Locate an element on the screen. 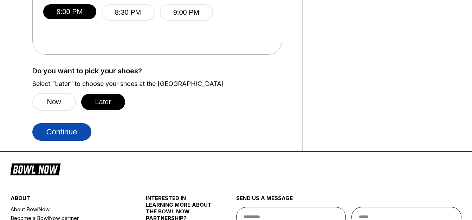 The image size is (472, 220). label: Do you want to pick your shoes? is located at coordinates (162, 71).